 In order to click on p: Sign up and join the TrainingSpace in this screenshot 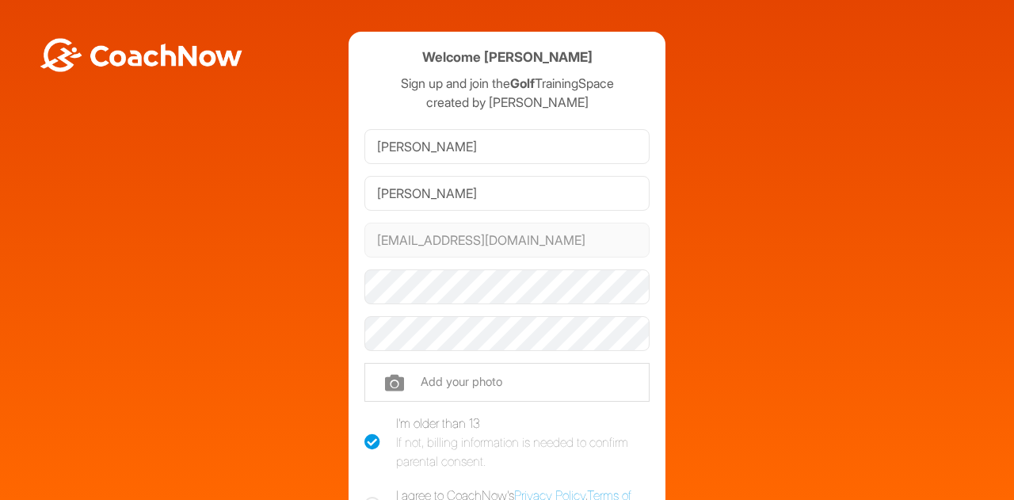, I will do `click(507, 83)`.